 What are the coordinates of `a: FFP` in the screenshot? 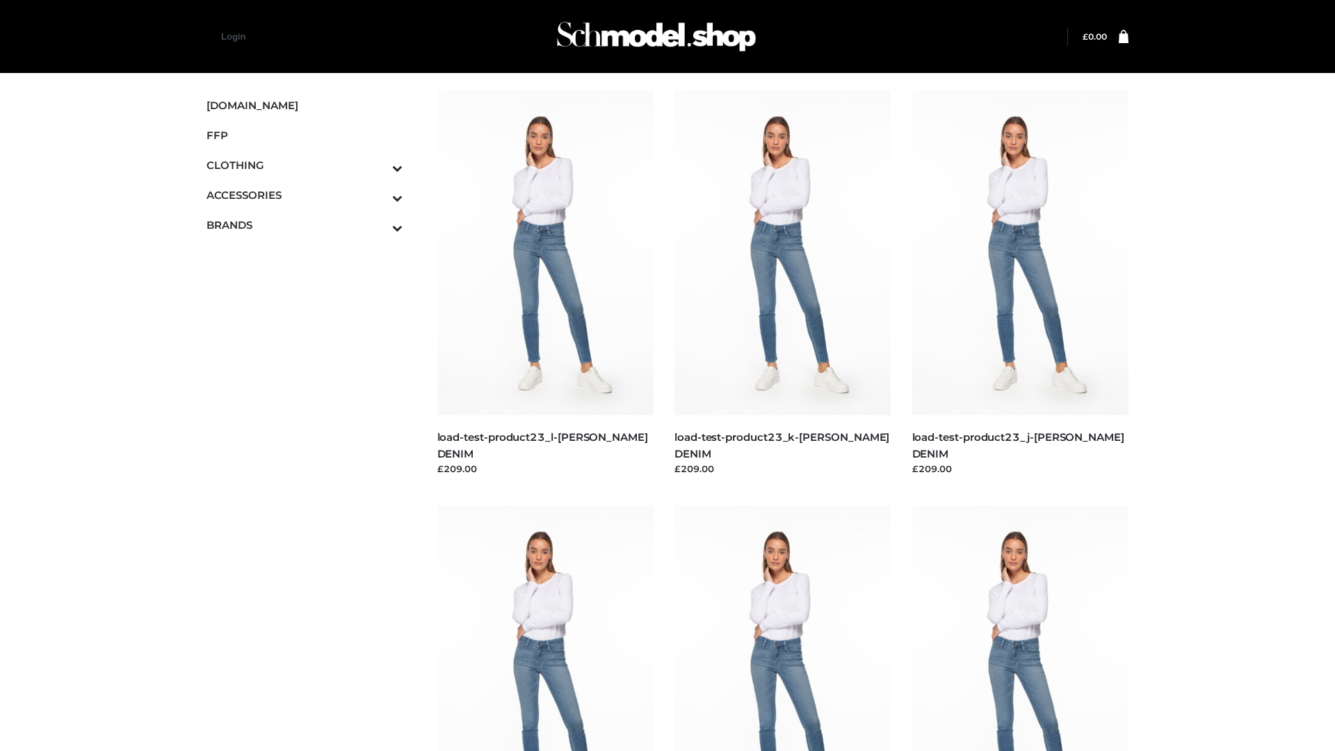 It's located at (305, 135).